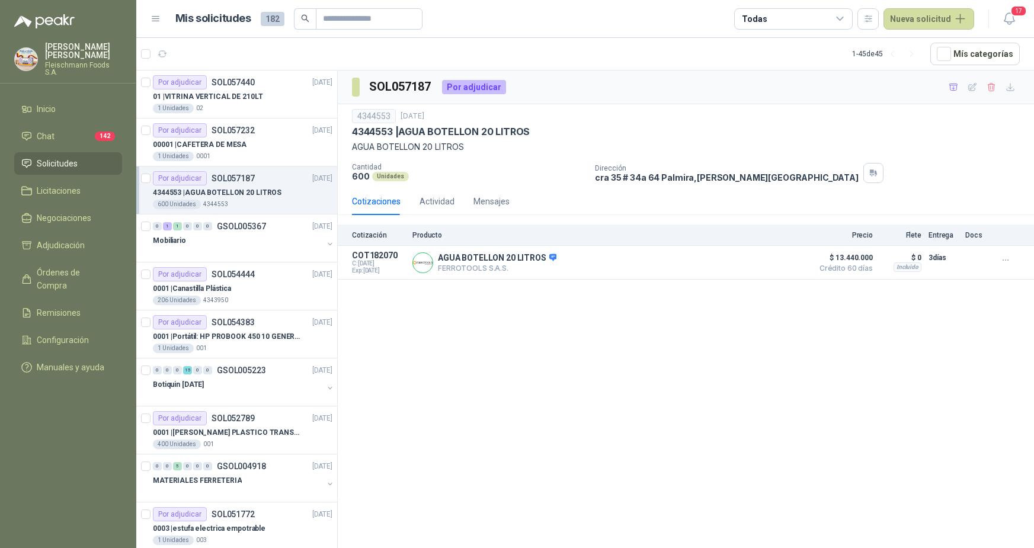  Describe the element at coordinates (241, 226) in the screenshot. I see `p: GSOL005367` at that location.